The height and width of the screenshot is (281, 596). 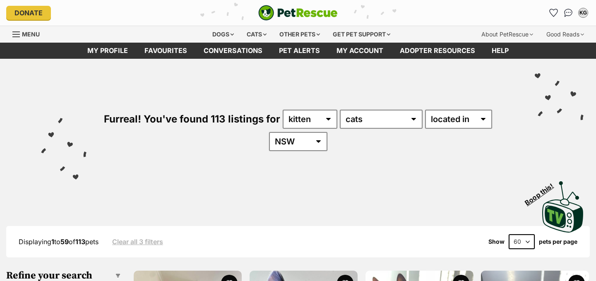 What do you see at coordinates (568, 13) in the screenshot?
I see `ul: Account quick links` at bounding box center [568, 13].